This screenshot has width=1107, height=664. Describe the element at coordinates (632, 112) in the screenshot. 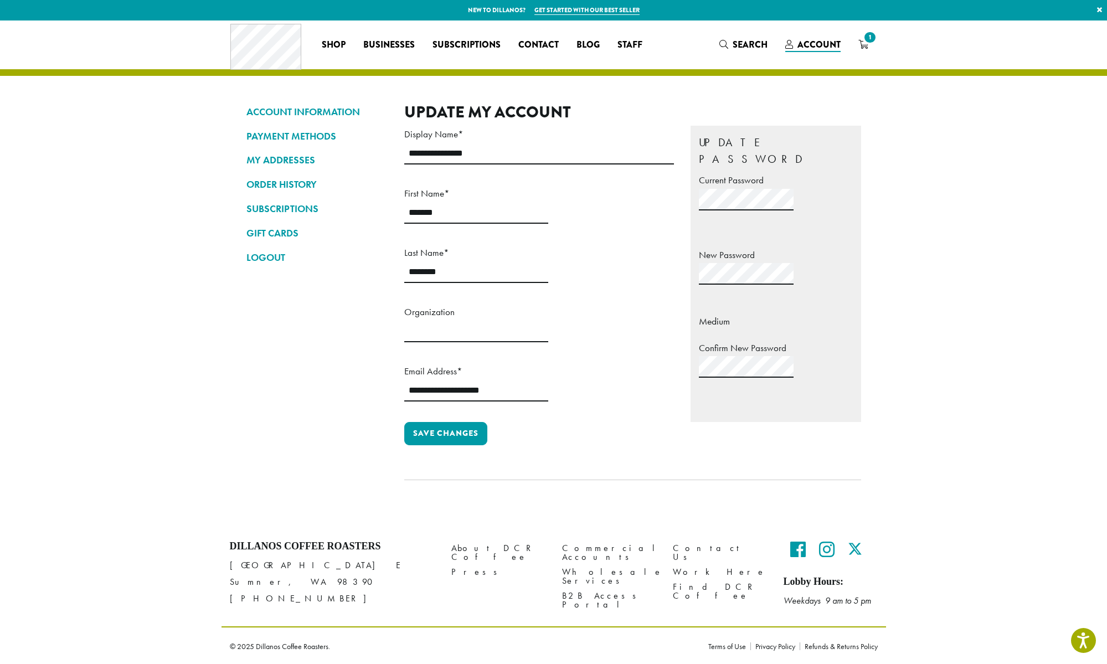

I see `h2: Update My Account` at that location.